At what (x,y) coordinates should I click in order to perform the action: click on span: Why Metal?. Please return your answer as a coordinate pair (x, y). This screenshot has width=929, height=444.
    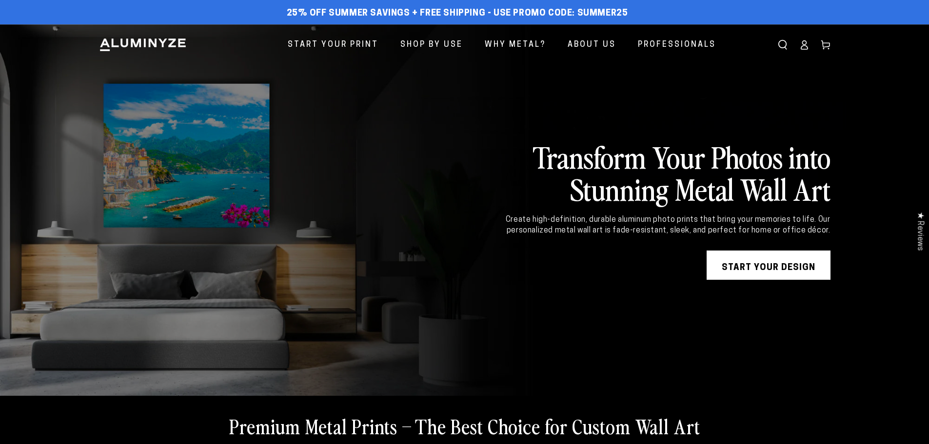
    Looking at the image, I should click on (515, 45).